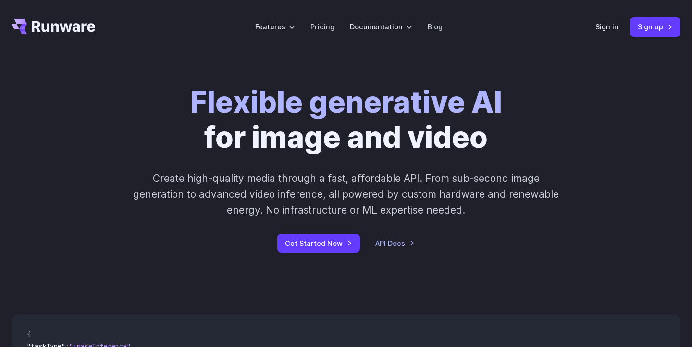 The height and width of the screenshot is (347, 692). Describe the element at coordinates (53, 26) in the screenshot. I see `a: Go to /` at that location.